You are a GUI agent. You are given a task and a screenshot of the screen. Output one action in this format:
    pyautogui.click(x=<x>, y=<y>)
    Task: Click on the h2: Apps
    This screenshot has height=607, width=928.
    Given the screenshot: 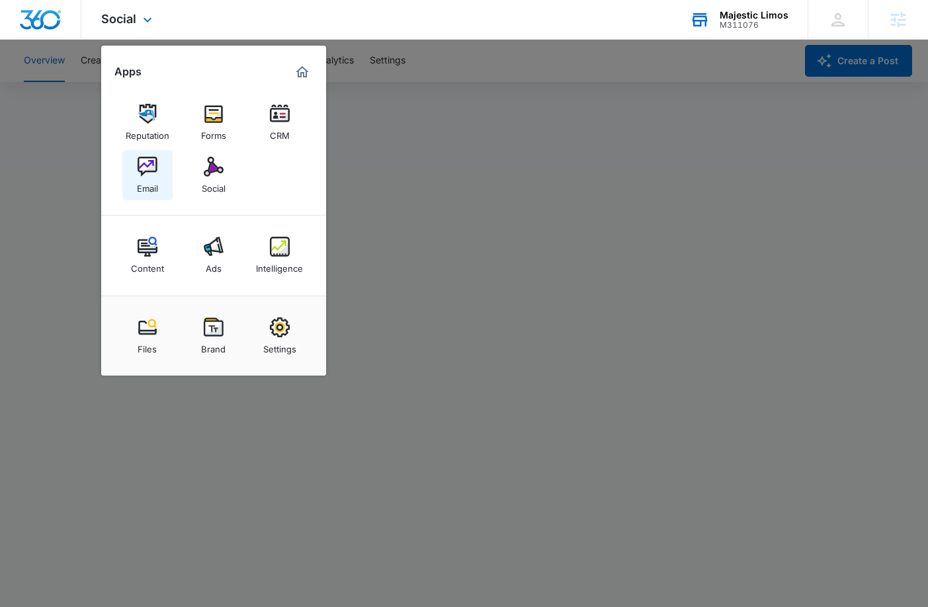 What is the action you would take?
    pyautogui.click(x=128, y=71)
    